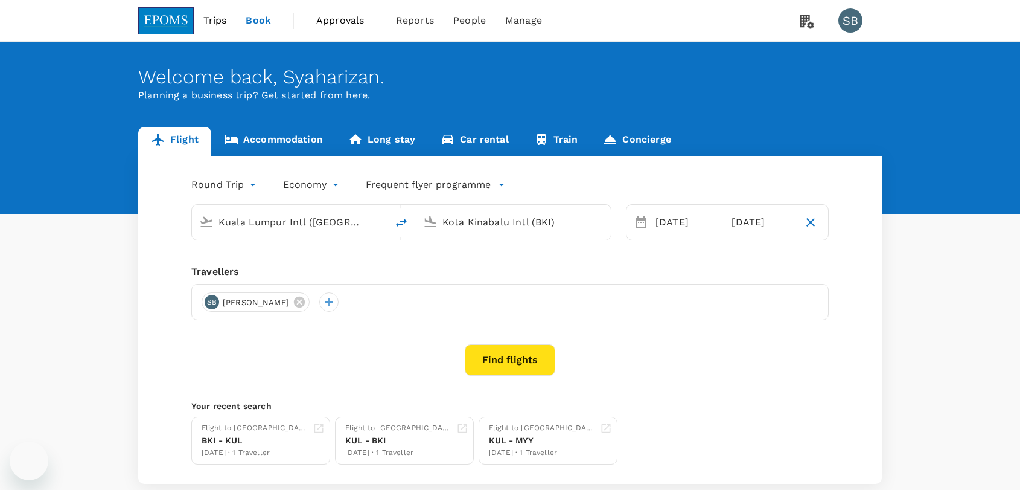  Describe the element at coordinates (470, 21) in the screenshot. I see `span: People` at that location.